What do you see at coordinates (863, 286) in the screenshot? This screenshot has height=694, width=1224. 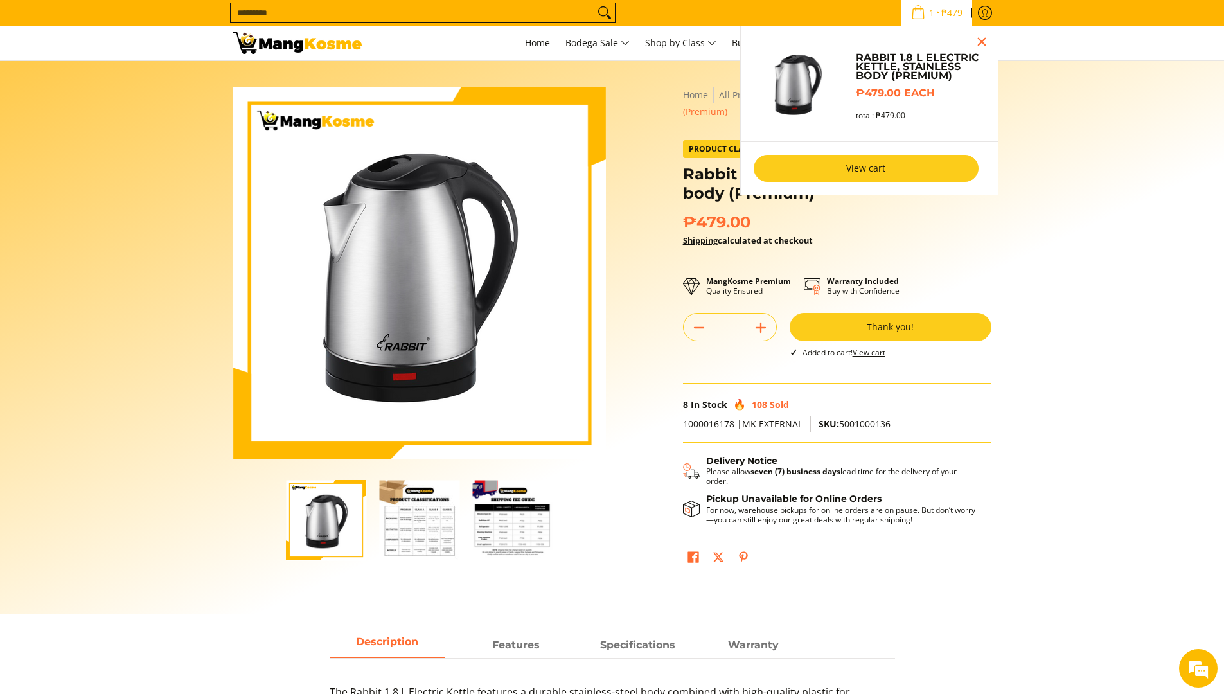 I see `p: Buy with Confidence` at bounding box center [863, 286].